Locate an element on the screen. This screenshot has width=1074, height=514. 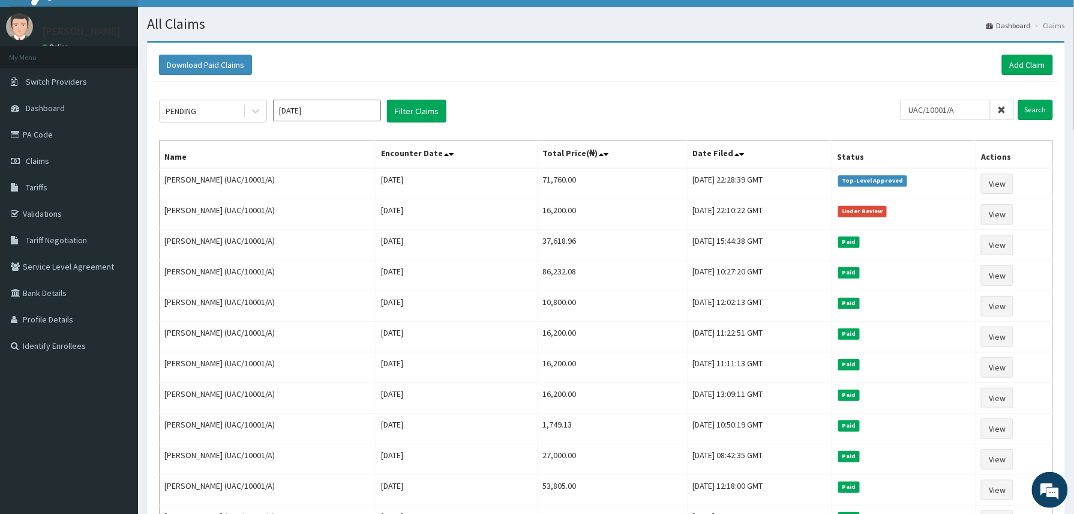
th: Name is located at coordinates (268, 155).